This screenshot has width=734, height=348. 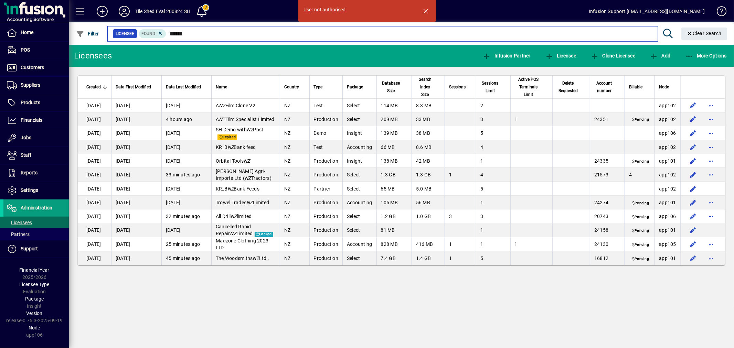 I want to click on a: Knowledge Base, so click(x=719, y=12).